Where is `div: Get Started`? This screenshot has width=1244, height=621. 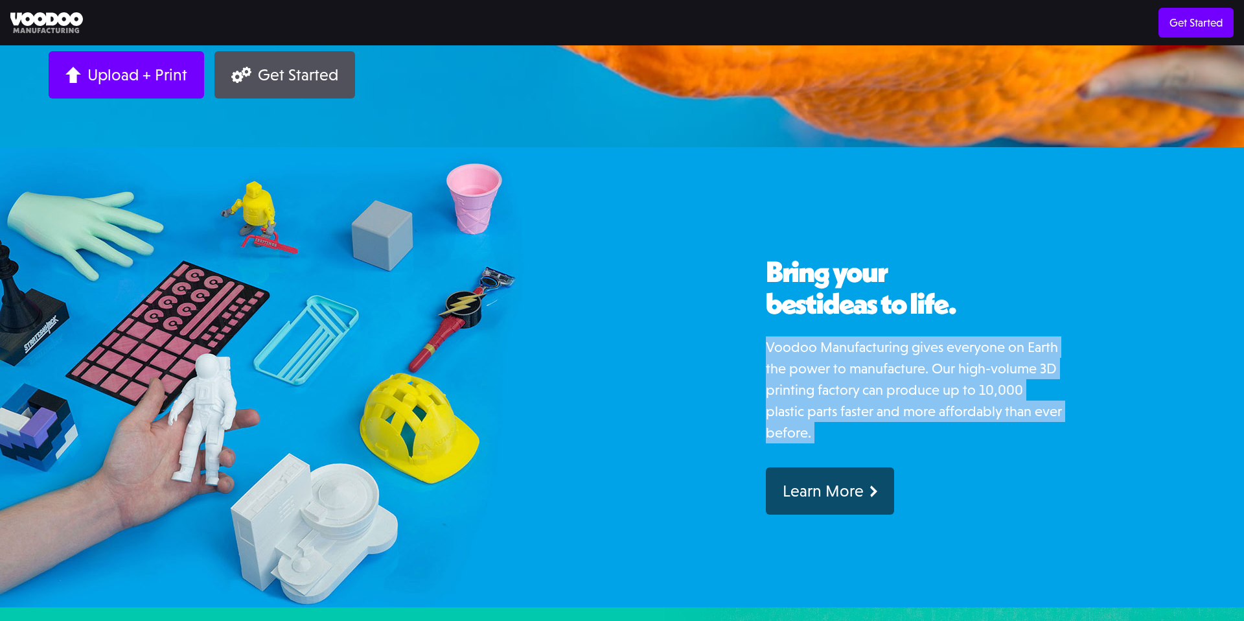 div: Get Started is located at coordinates (298, 74).